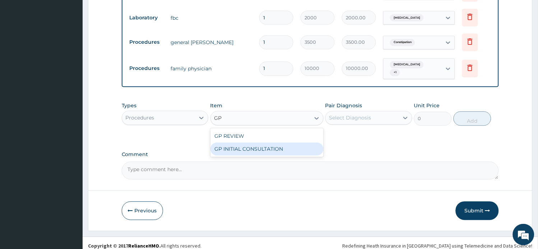 Image resolution: width=538 pixels, height=249 pixels. Describe the element at coordinates (350, 118) in the screenshot. I see `div: Select Diagnosis` at that location.